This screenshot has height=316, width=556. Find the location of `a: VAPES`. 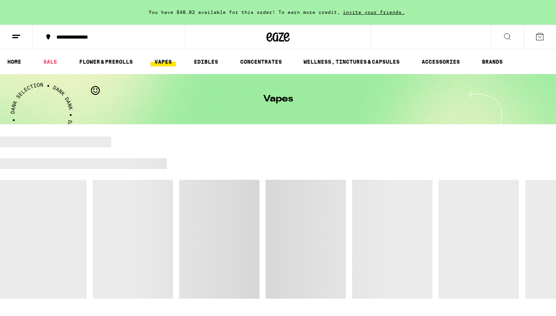

a: VAPES is located at coordinates (163, 62).